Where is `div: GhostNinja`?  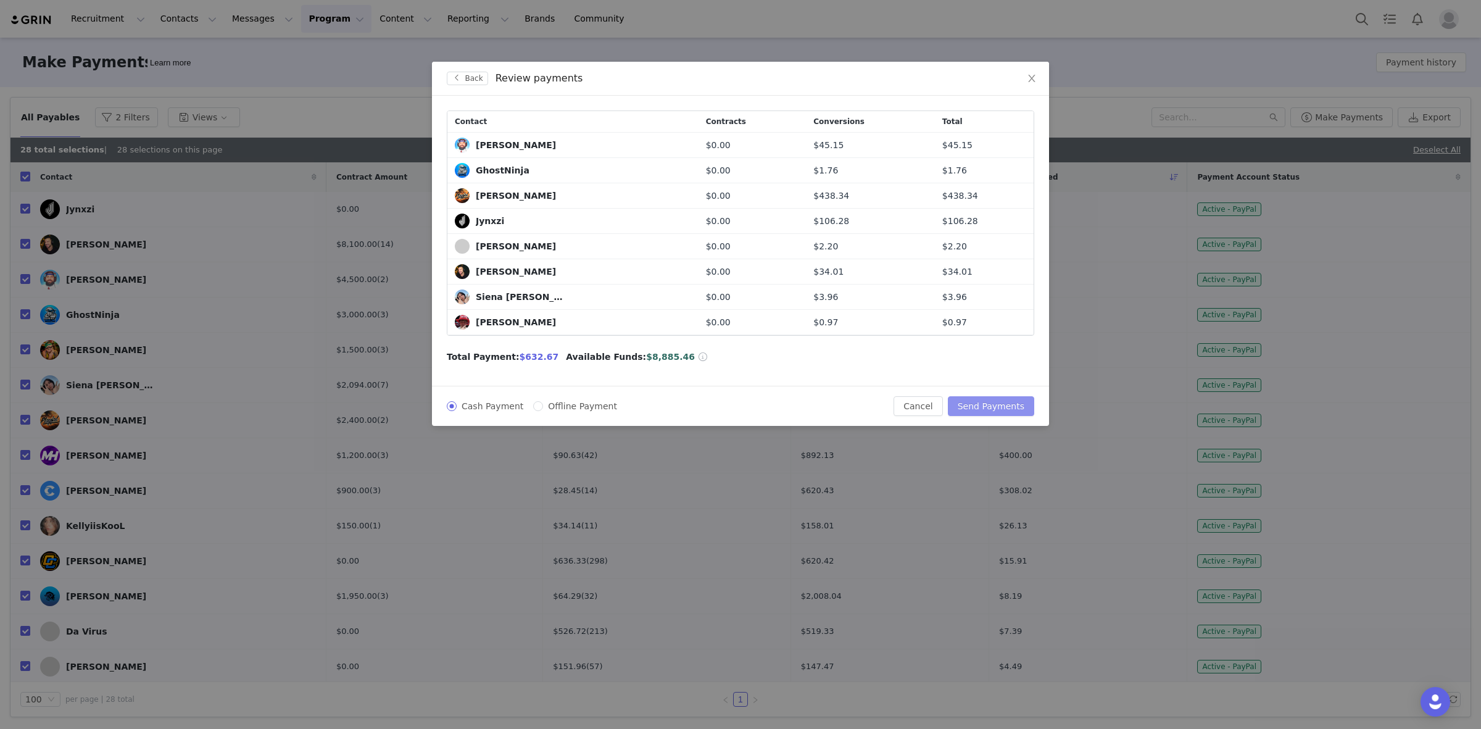 div: GhostNinja is located at coordinates (502, 170).